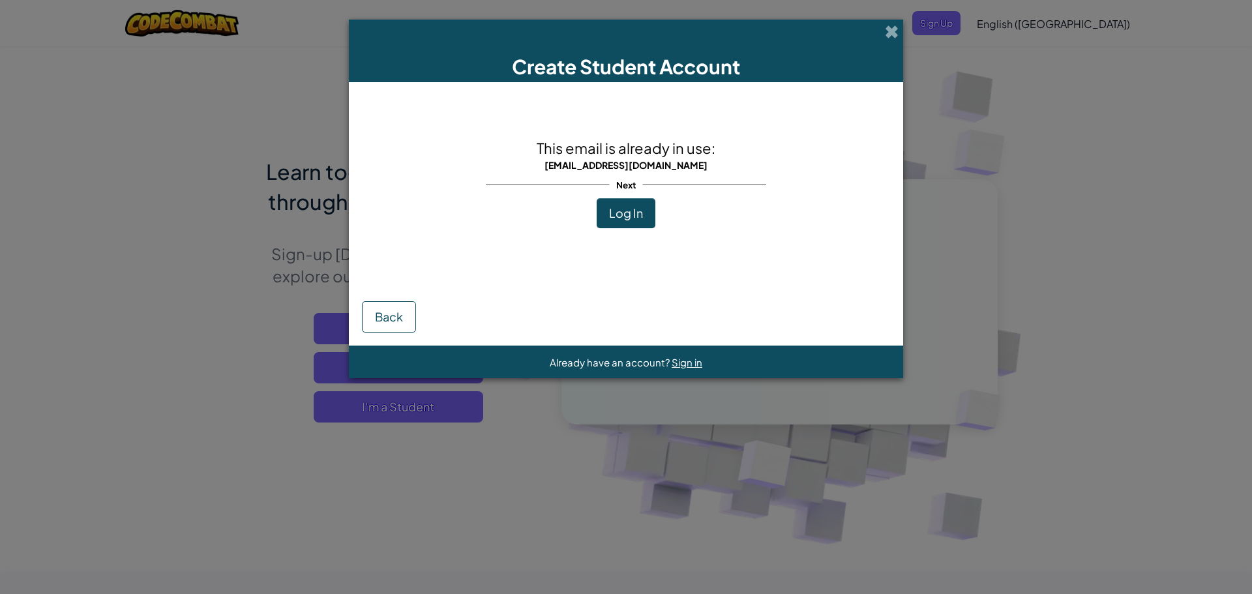 The height and width of the screenshot is (594, 1252). Describe the element at coordinates (610, 362) in the screenshot. I see `span: Already have an account?` at that location.